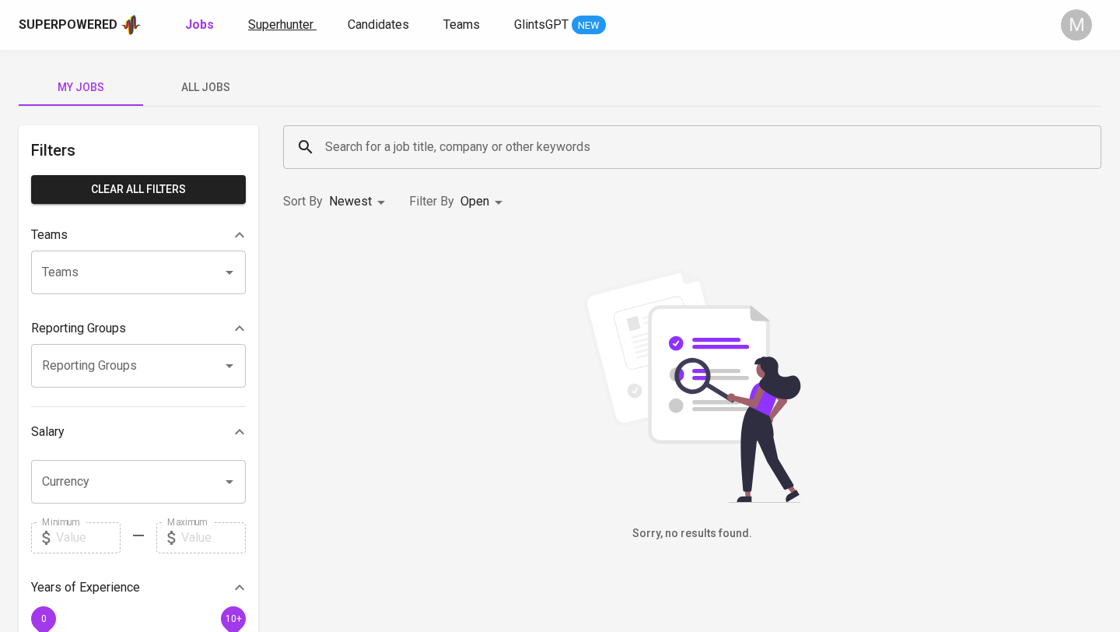 This screenshot has width=1120, height=632. Describe the element at coordinates (205, 87) in the screenshot. I see `span: All Jobs` at that location.